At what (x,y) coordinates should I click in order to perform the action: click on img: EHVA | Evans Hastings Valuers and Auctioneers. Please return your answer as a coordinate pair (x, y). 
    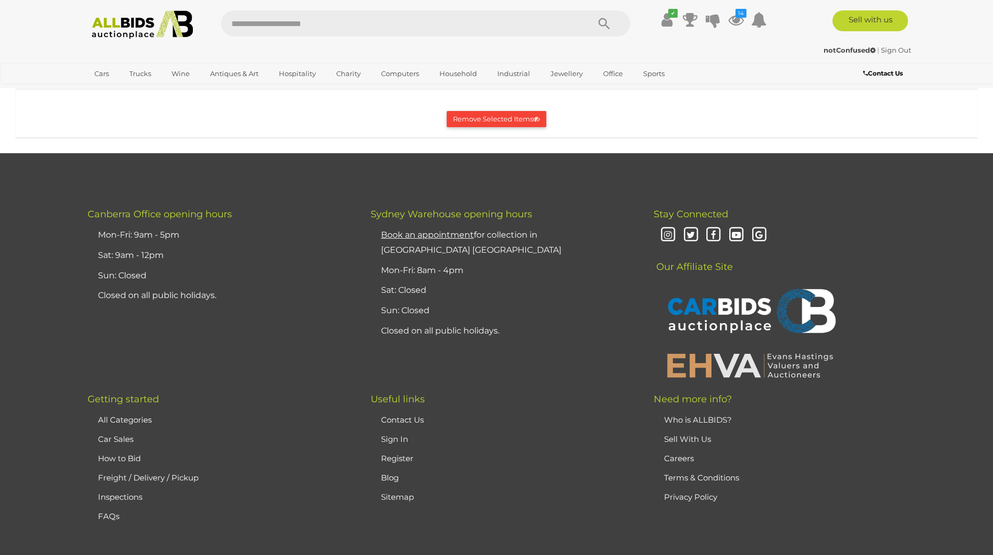
    Looking at the image, I should click on (750, 365).